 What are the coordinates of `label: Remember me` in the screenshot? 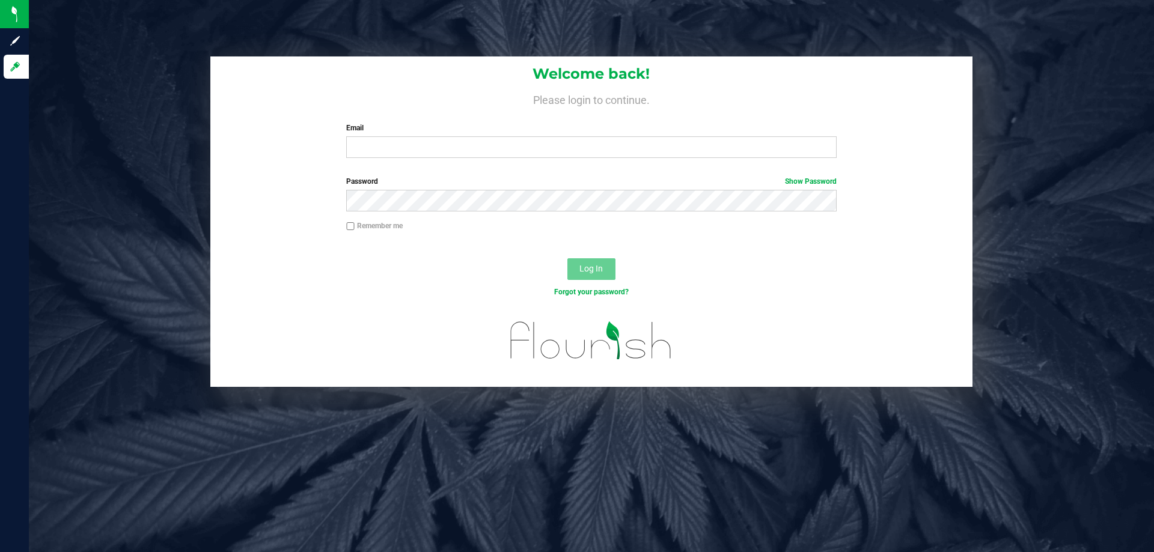 It's located at (374, 226).